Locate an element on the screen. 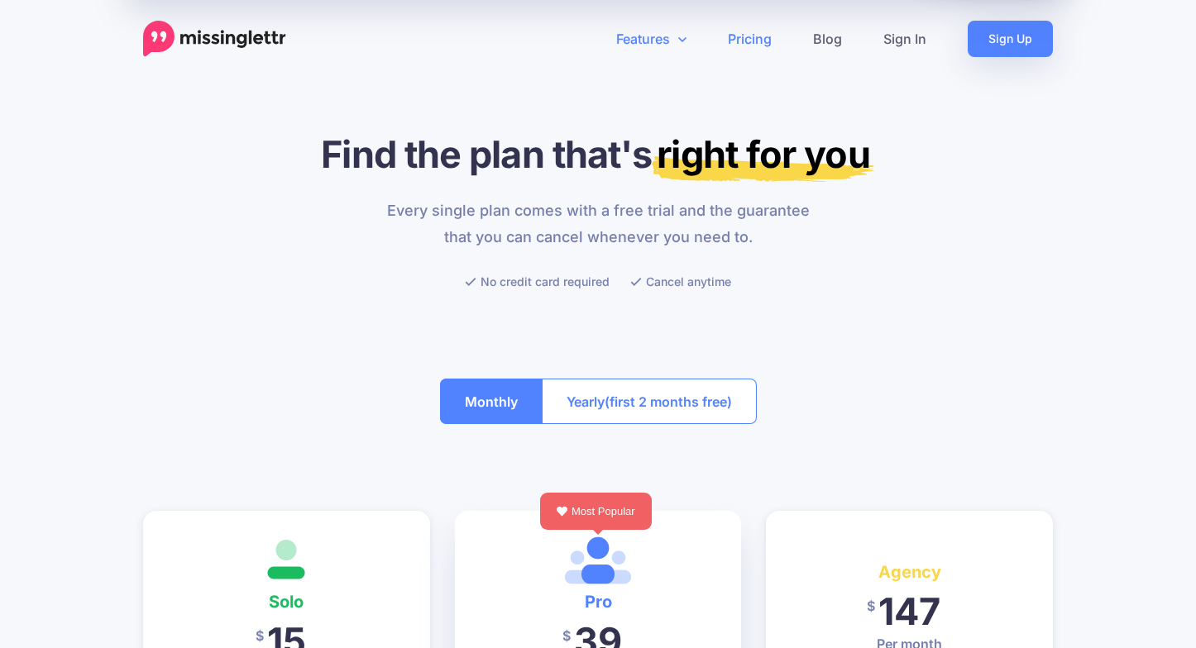  li: No credit card required is located at coordinates (537, 281).